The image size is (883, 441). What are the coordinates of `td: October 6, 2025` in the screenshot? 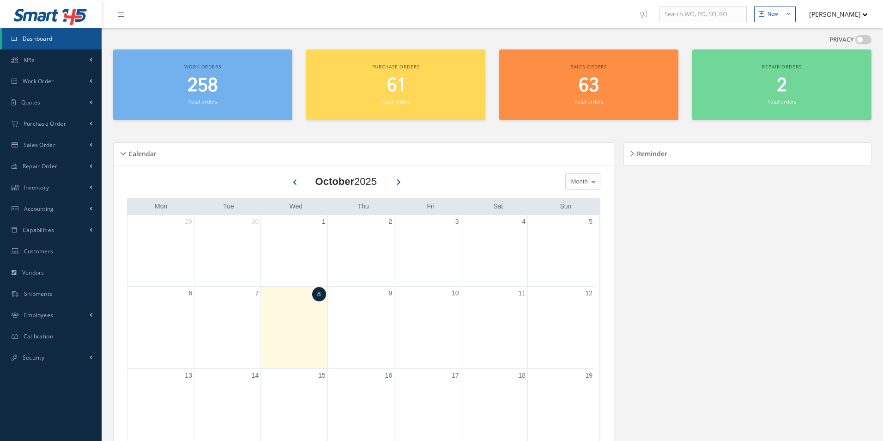 It's located at (161, 327).